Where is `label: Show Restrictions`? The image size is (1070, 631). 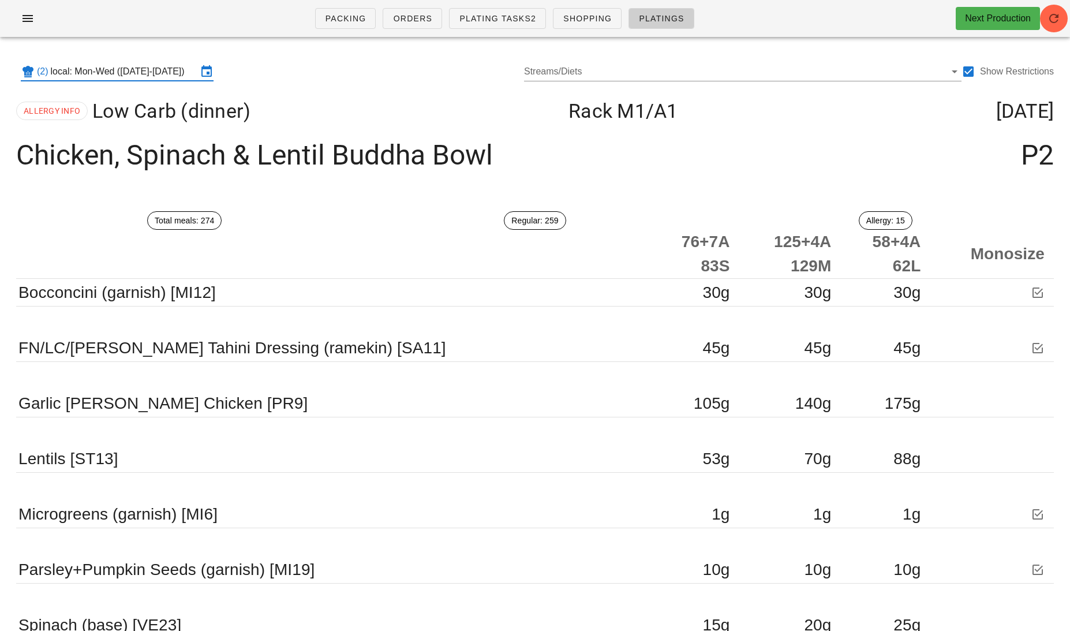
label: Show Restrictions is located at coordinates (1017, 72).